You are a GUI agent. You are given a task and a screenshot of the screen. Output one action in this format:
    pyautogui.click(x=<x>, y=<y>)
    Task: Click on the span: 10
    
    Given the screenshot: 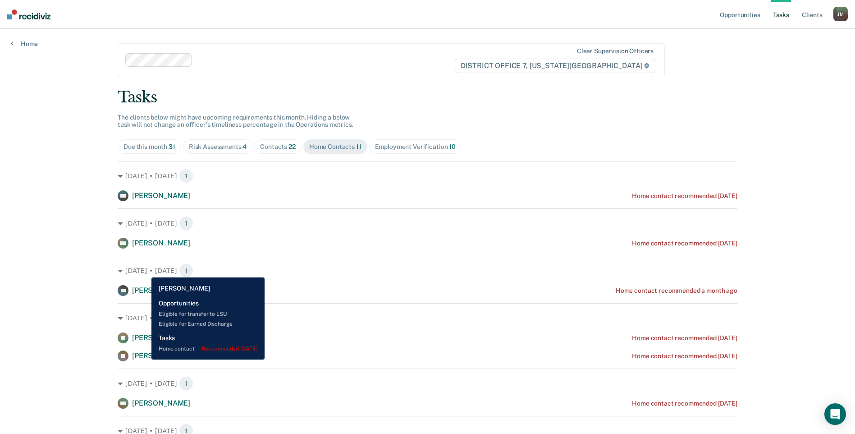 What is the action you would take?
    pyautogui.click(x=452, y=147)
    